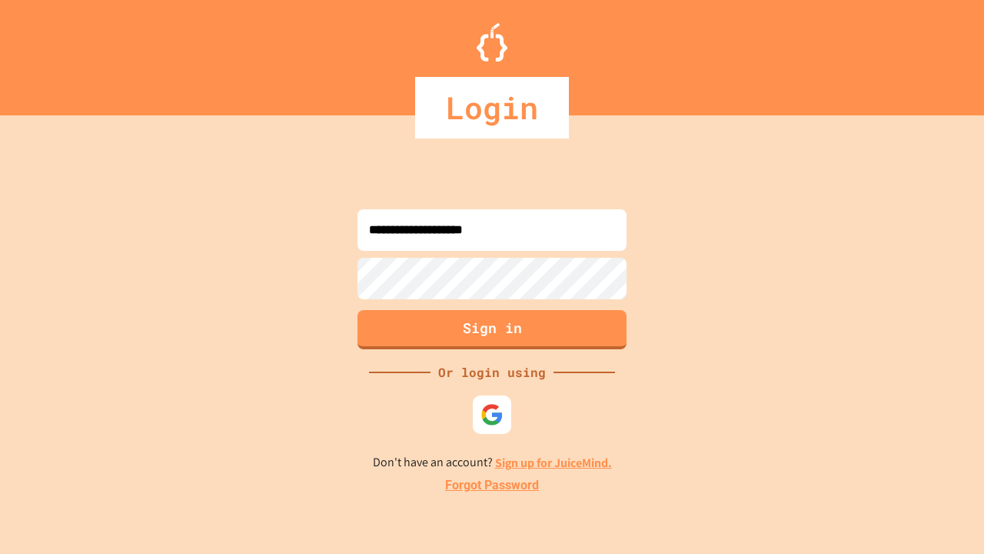 Image resolution: width=984 pixels, height=554 pixels. I want to click on a: Forgot Password, so click(492, 485).